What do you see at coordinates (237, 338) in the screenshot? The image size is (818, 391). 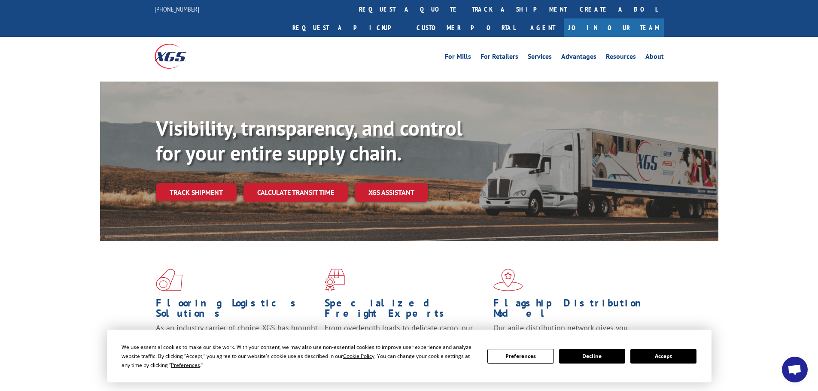 I see `span: As an industry carrier of choice, XGS has brought innovation and dedication to flooring logistics...` at bounding box center [237, 338].